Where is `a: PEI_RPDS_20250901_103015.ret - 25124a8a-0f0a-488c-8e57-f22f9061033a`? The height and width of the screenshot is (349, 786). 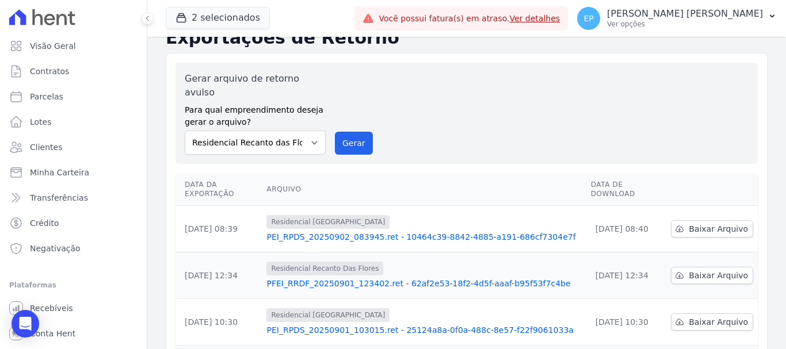
a: PEI_RPDS_20250901_103015.ret - 25124a8a-0f0a-488c-8e57-f22f9061033a is located at coordinates (424, 330).